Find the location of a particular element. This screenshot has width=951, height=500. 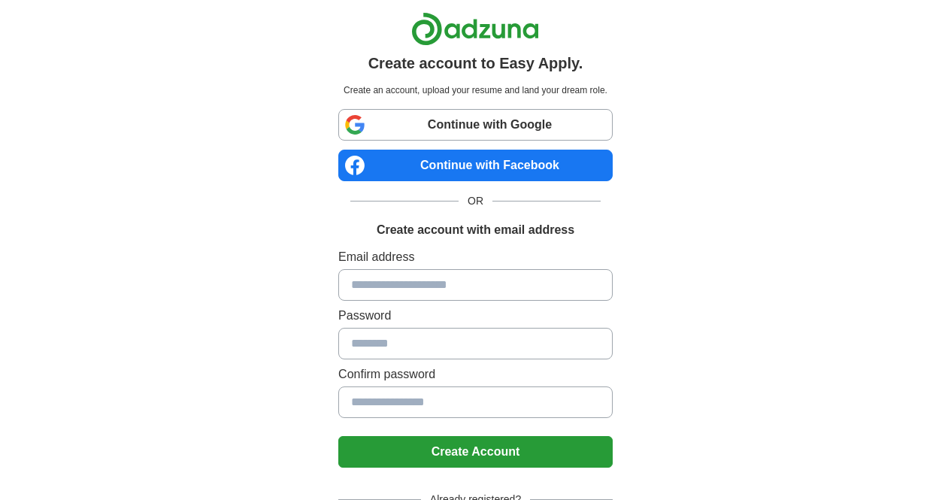

h1: Create account with email address is located at coordinates (475, 230).